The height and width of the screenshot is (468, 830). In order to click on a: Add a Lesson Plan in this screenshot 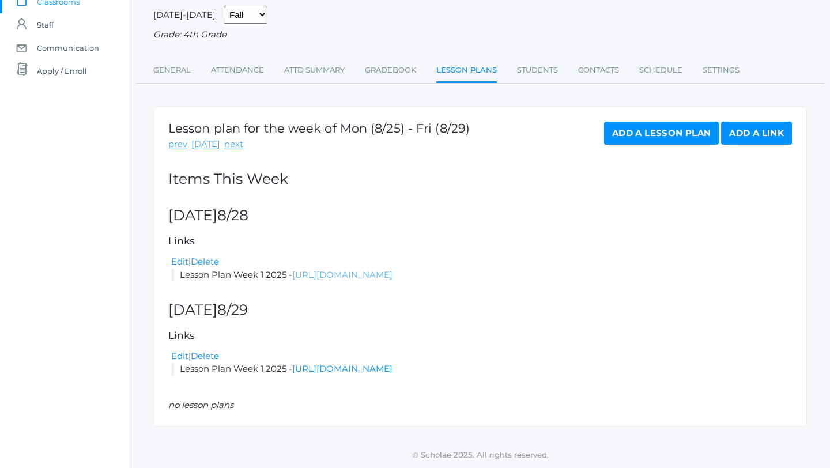, I will do `click(661, 133)`.